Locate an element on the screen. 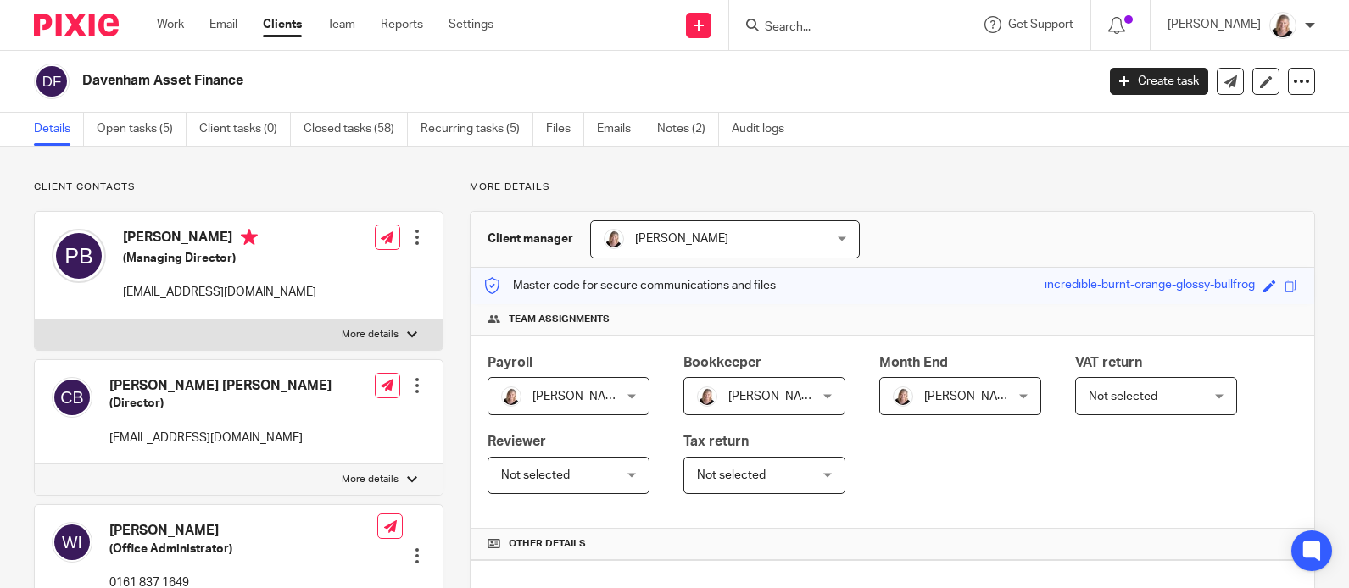  input: Search is located at coordinates (839, 28).